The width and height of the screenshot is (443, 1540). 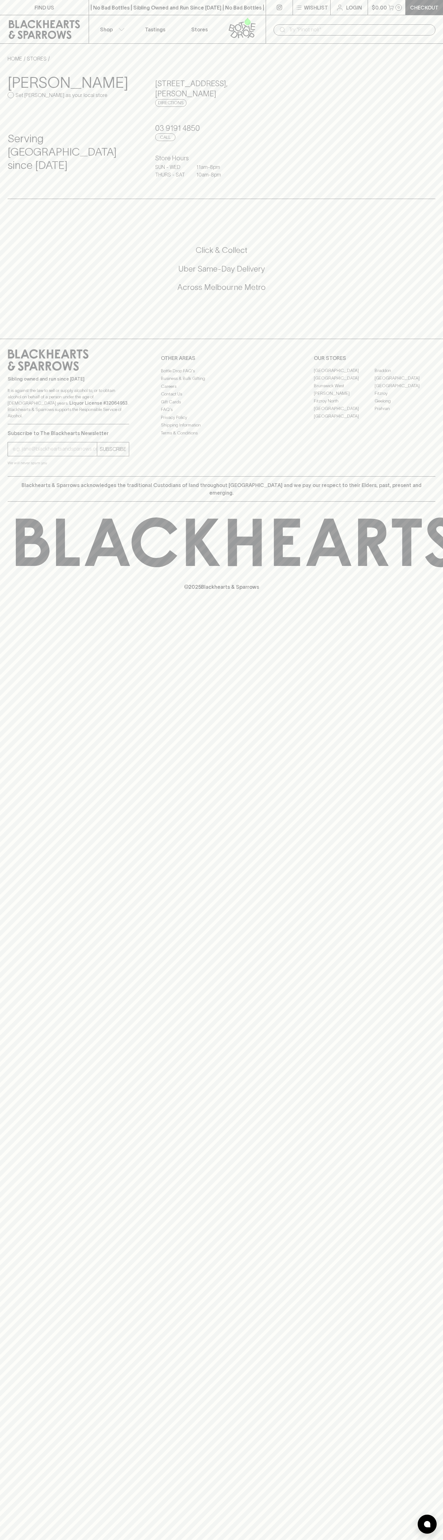 I want to click on p: SUN - WED, so click(x=171, y=167).